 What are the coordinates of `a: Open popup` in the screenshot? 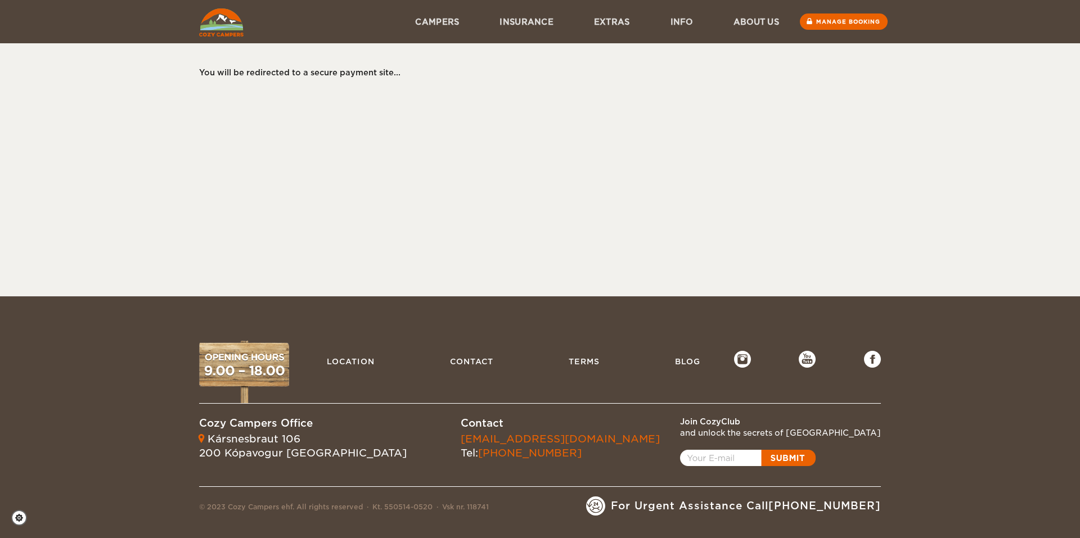 It's located at (747, 458).